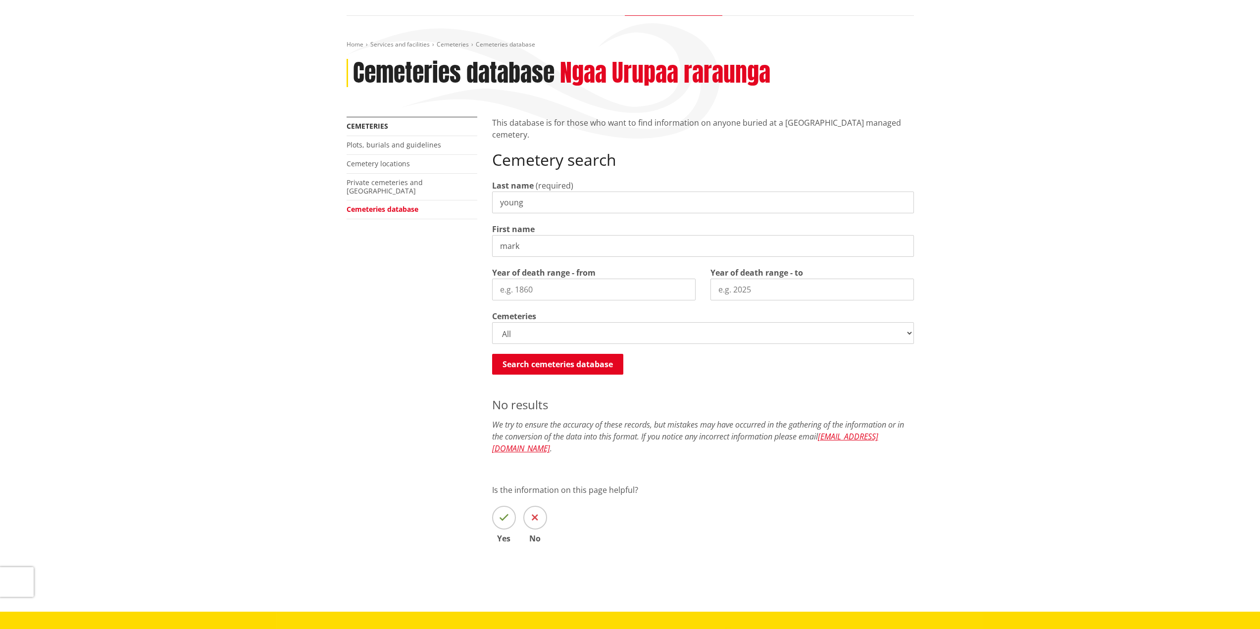  What do you see at coordinates (703, 202) in the screenshot?
I see `input: e.g. Smith` at bounding box center [703, 202].